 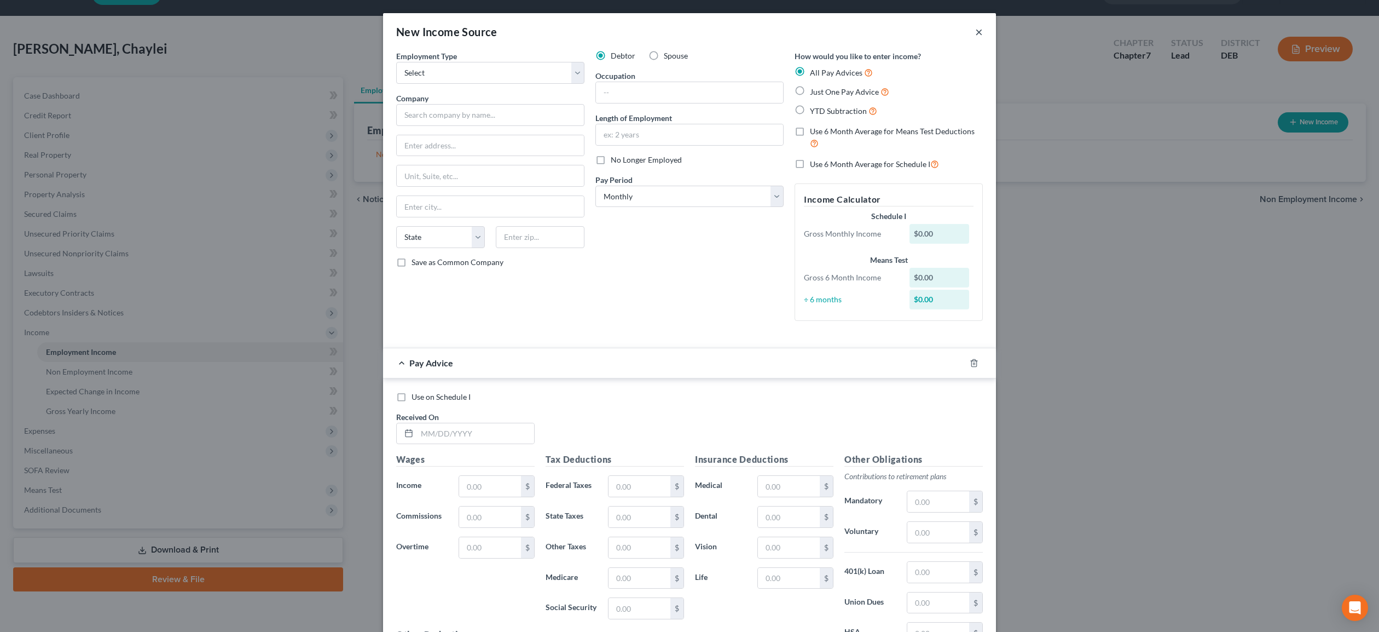 What do you see at coordinates (764, 459) in the screenshot?
I see `h5: Insurance Deductions` at bounding box center [764, 459].